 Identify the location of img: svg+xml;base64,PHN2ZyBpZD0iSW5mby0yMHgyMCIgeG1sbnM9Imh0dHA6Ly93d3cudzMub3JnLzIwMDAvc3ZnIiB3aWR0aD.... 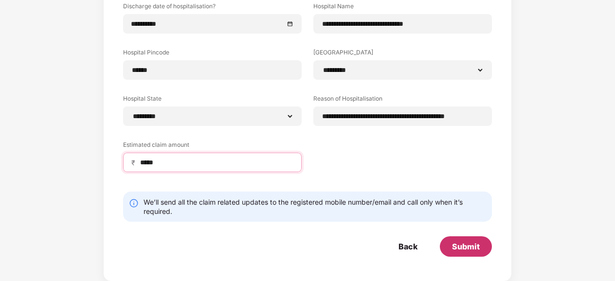
(134, 203).